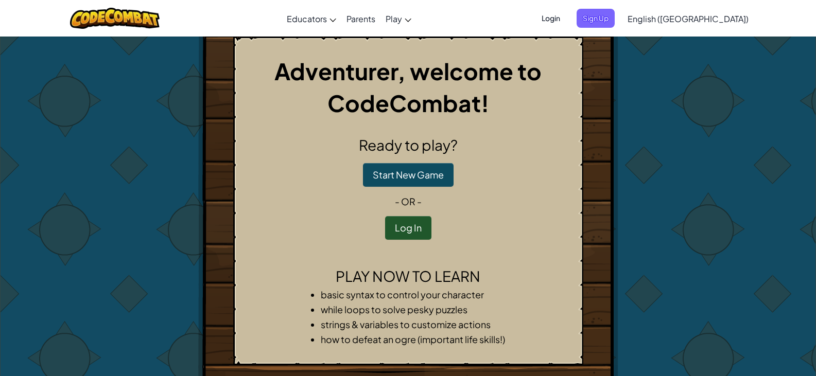 The image size is (816, 376). I want to click on span: or, so click(408, 201).